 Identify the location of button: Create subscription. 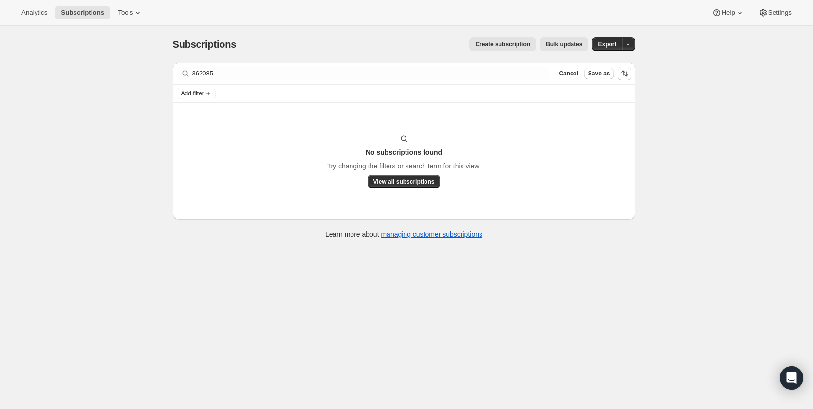
(502, 44).